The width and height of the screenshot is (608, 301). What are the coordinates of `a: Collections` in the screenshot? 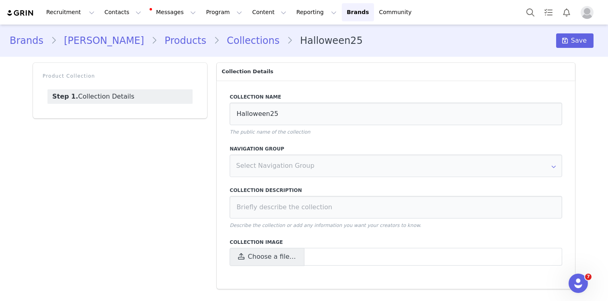 It's located at (253, 41).